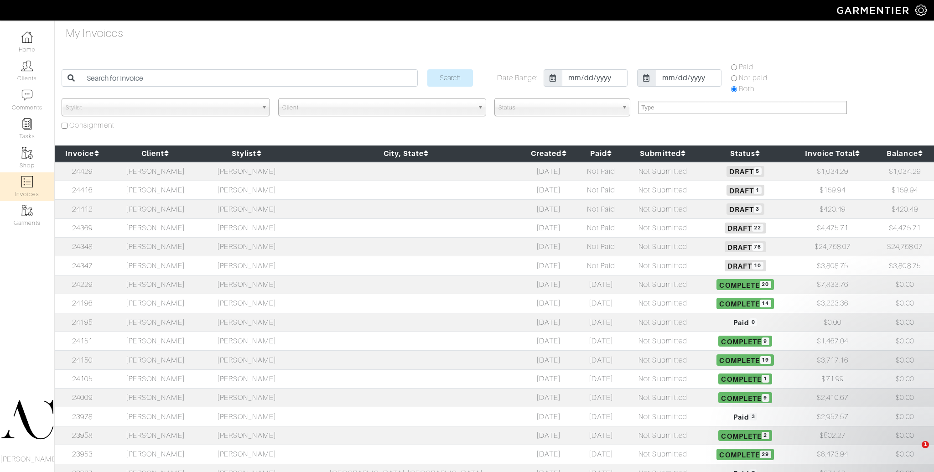 This screenshot has width=934, height=472. Describe the element at coordinates (832, 454) in the screenshot. I see `td: $6,473.94` at that location.